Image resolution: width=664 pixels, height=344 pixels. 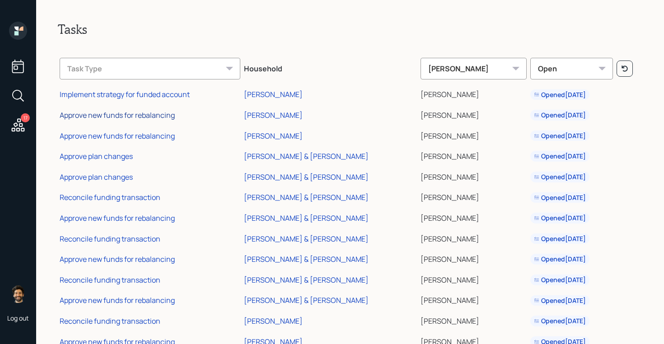 What do you see at coordinates (330, 67) in the screenshot?
I see `th: Household` at bounding box center [330, 67].